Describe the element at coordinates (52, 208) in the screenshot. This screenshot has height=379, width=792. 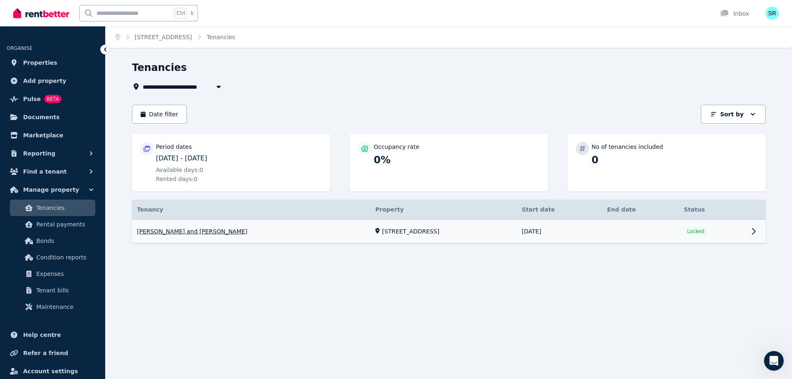
I see `a: Tenancies` at that location.